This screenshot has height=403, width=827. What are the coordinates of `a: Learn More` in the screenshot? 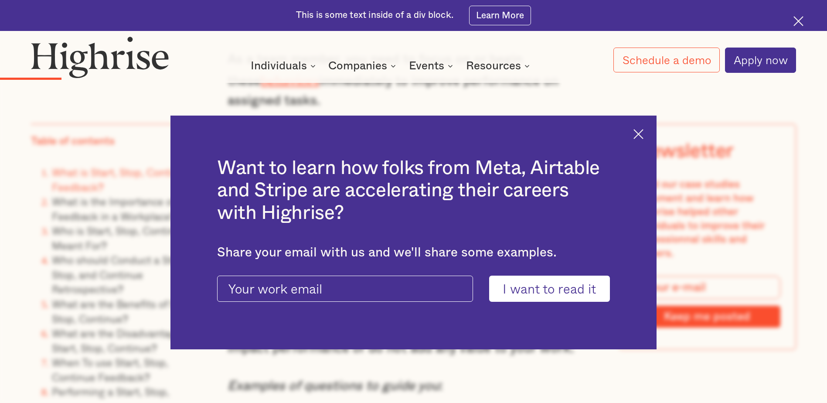 It's located at (500, 15).